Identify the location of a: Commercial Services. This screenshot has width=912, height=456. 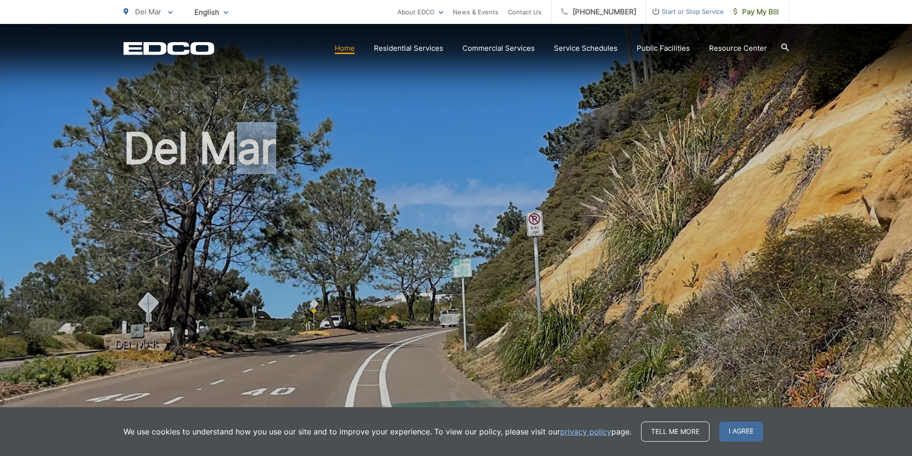
(498, 48).